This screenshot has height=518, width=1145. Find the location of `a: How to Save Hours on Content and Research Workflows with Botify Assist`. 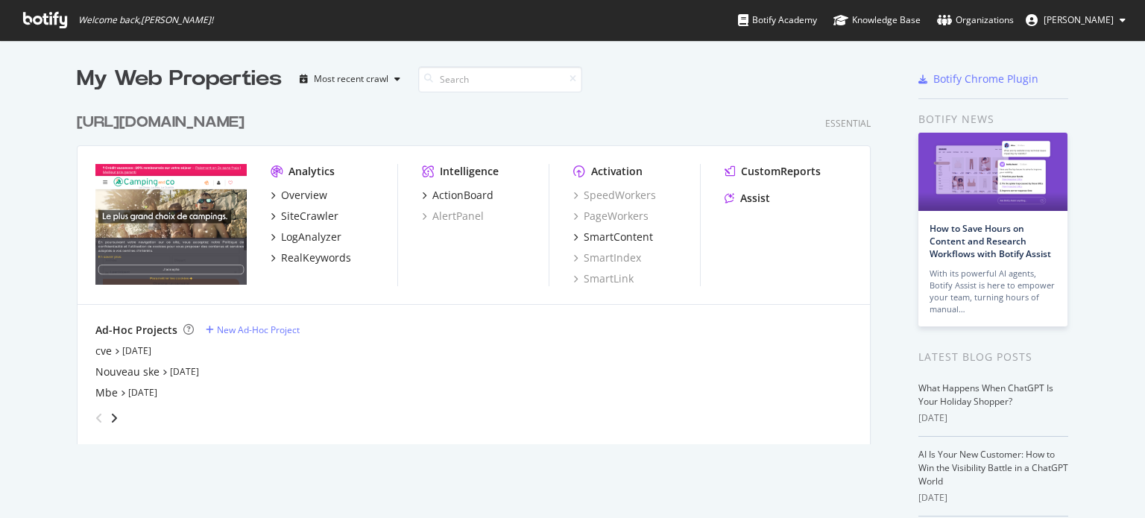

a: How to Save Hours on Content and Research Workflows with Botify Assist is located at coordinates (990, 241).